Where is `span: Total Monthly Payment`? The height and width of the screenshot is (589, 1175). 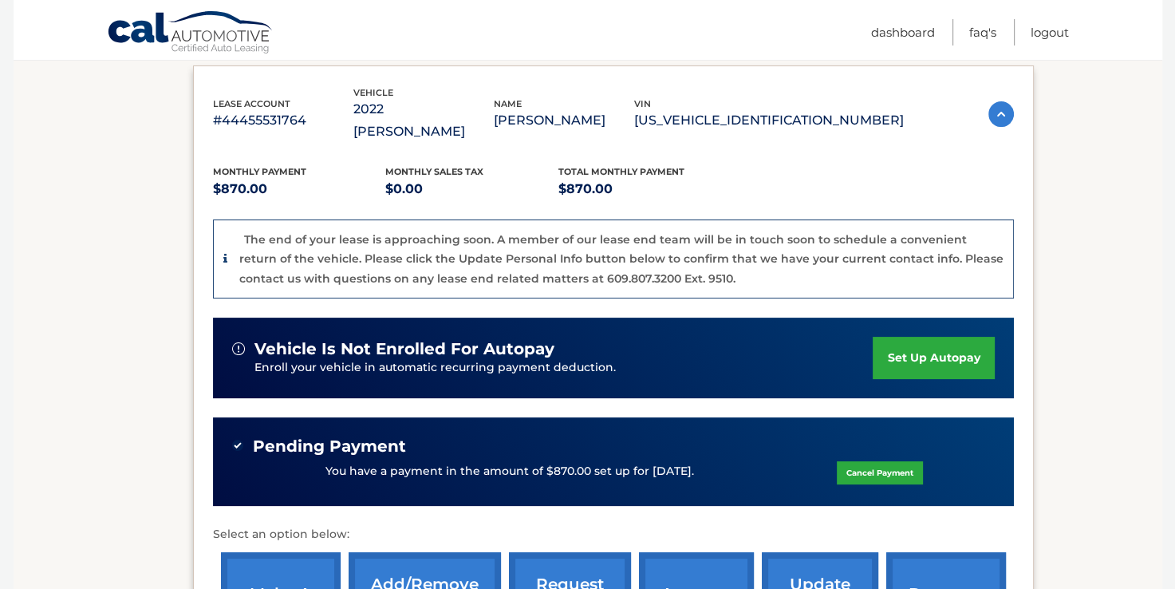 span: Total Monthly Payment is located at coordinates (622, 172).